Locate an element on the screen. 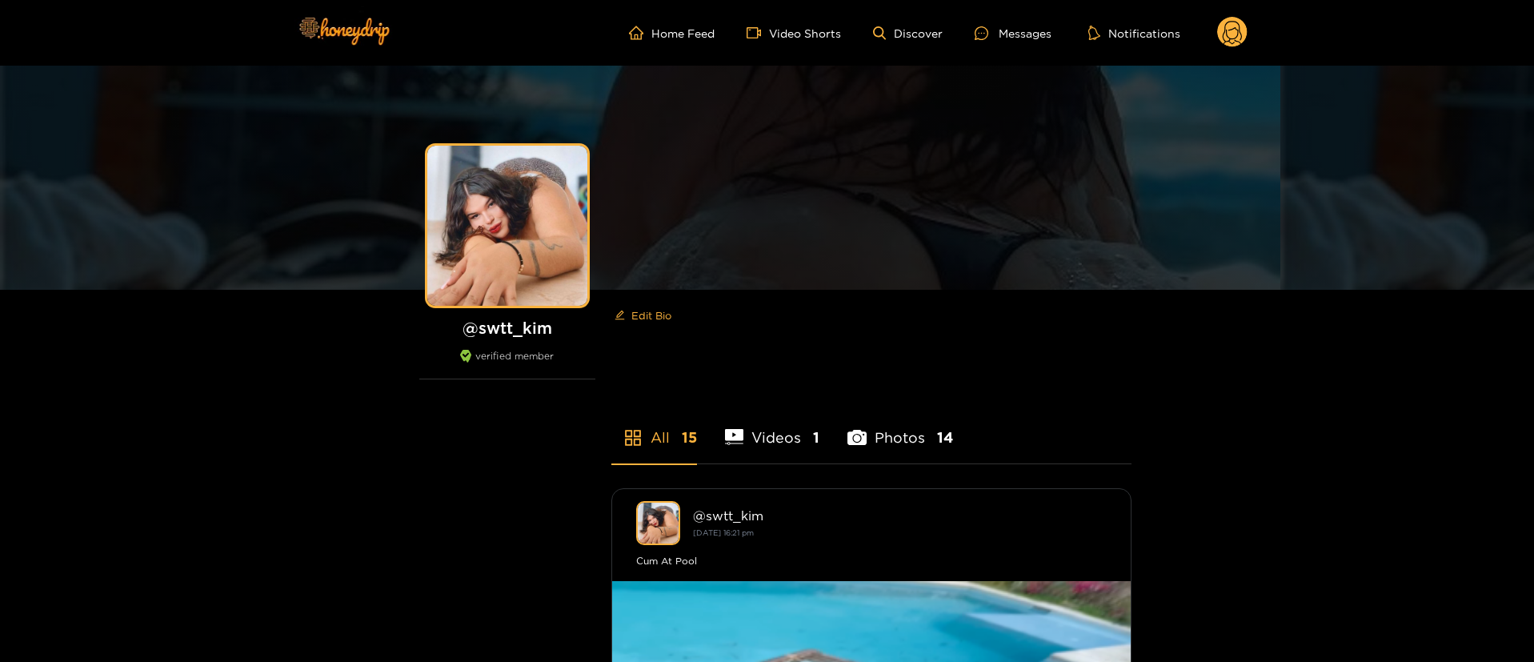 This screenshot has height=662, width=1534. div: verified member is located at coordinates (507, 364).